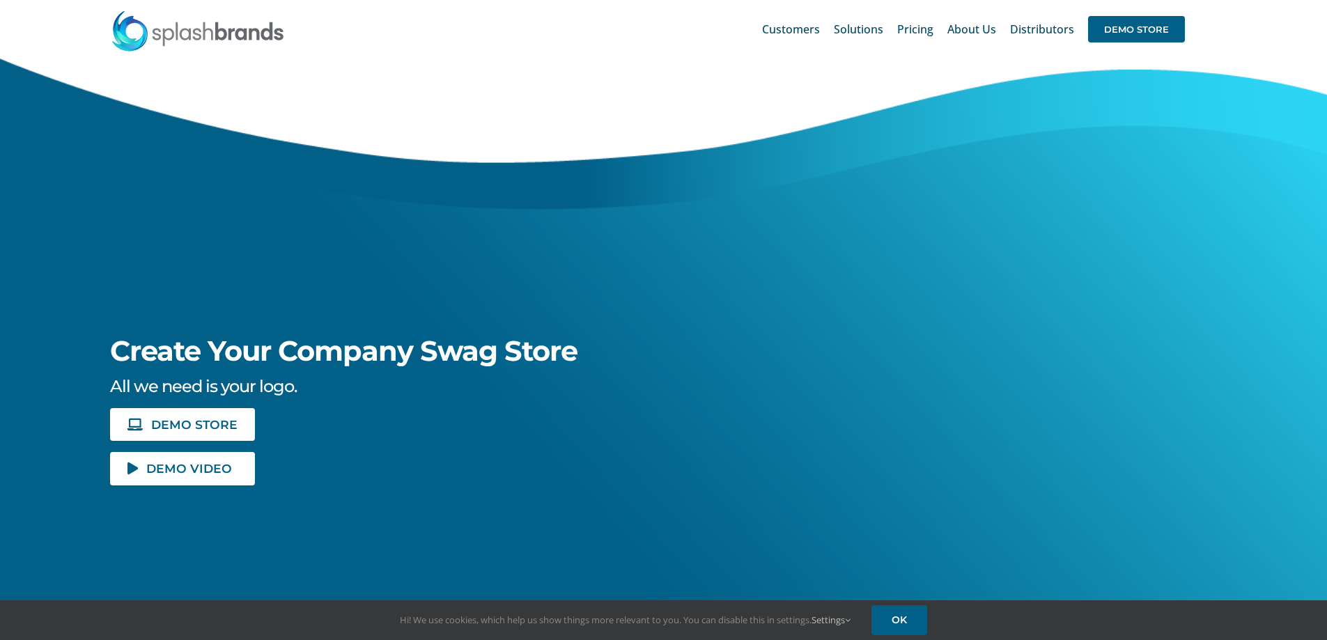  Describe the element at coordinates (1042, 29) in the screenshot. I see `a: Distributors` at that location.